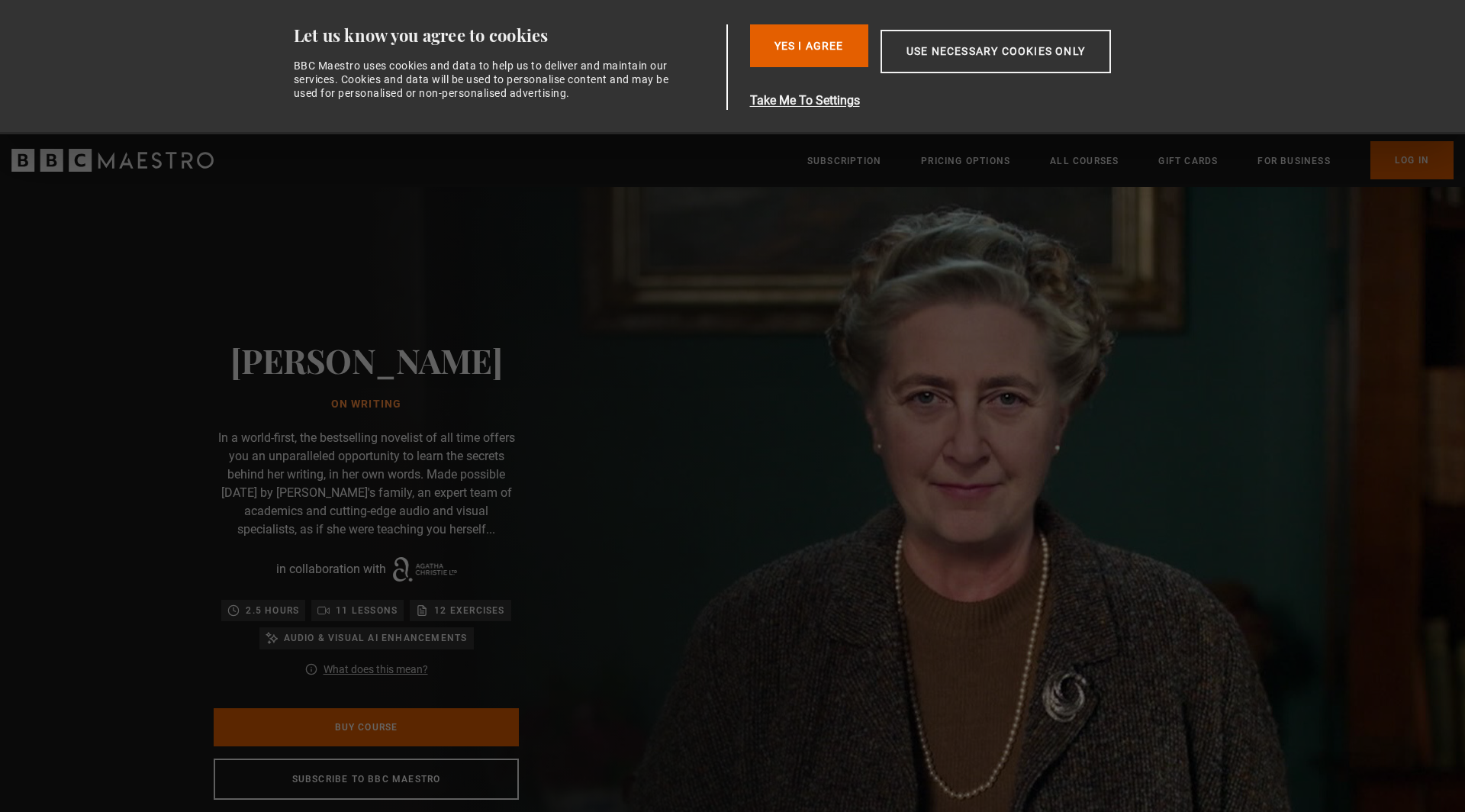  Describe the element at coordinates (486, 79) in the screenshot. I see `div: BBC Maestro uses cookies and data to help us to deliver and maintain our services. Cookies and da...` at that location.